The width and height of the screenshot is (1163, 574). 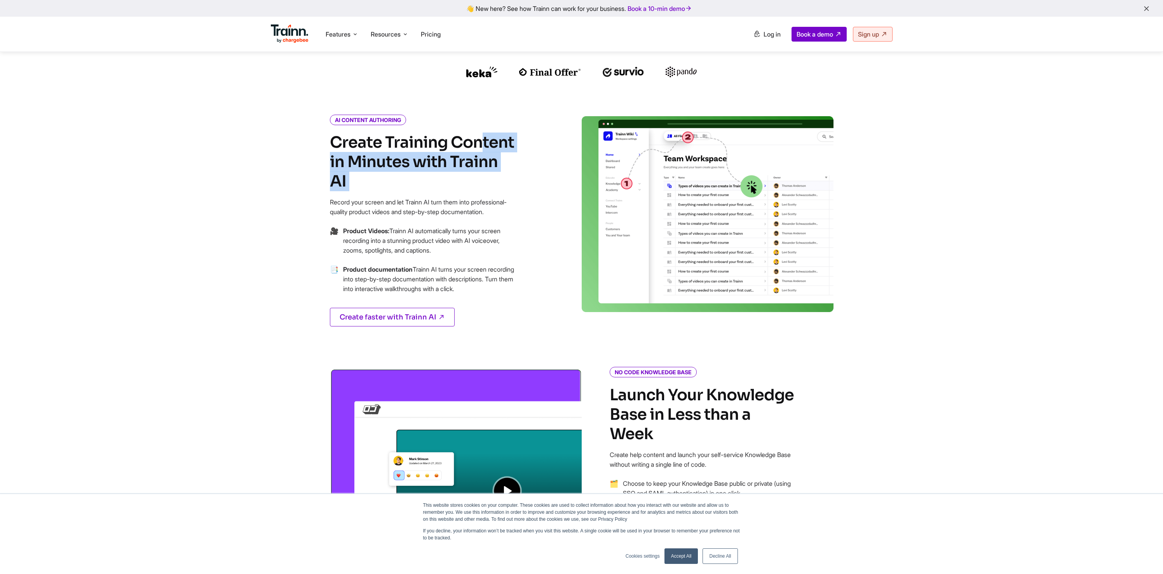 What do you see at coordinates (430, 240) in the screenshot?
I see `p: Trainn AI automatically turns your screen recording into a stunning product video with AI voiceov...` at bounding box center [430, 240].